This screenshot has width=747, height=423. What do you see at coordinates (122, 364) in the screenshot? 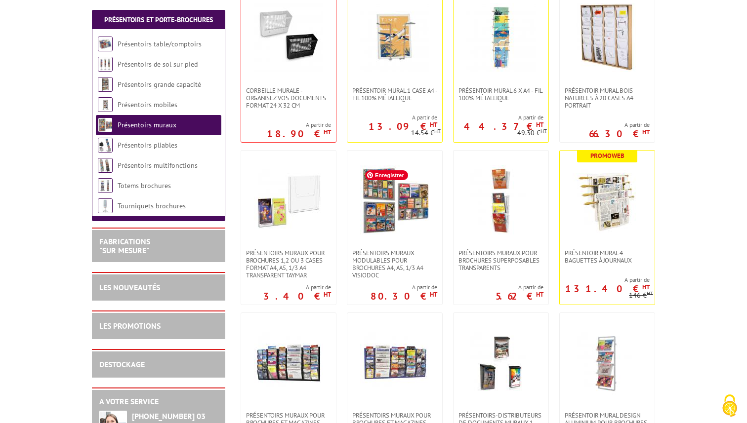
I see `a: DESTOCKAGE` at bounding box center [122, 364].